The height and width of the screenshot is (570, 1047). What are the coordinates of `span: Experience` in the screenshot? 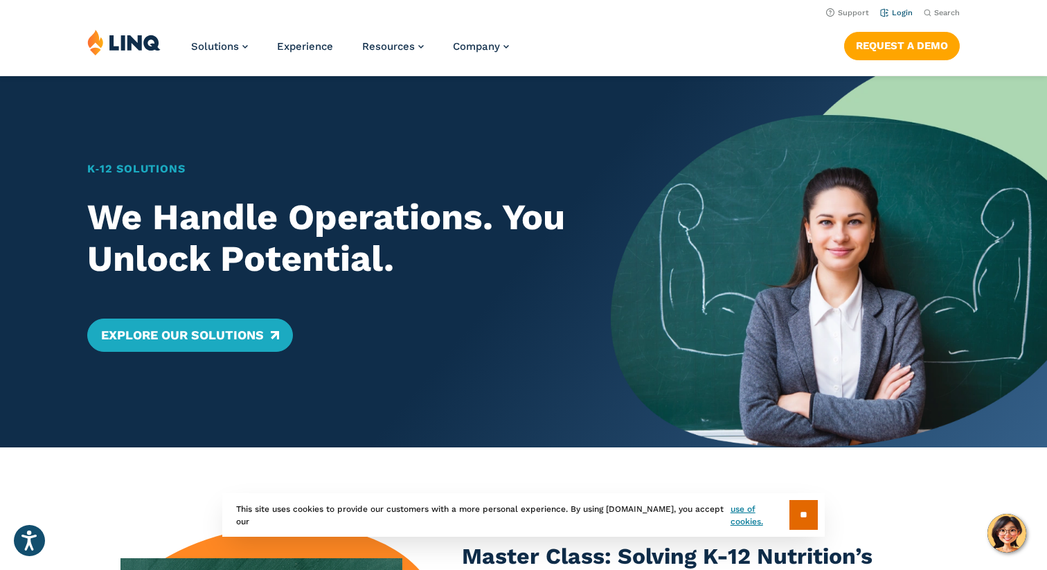 It's located at (305, 46).